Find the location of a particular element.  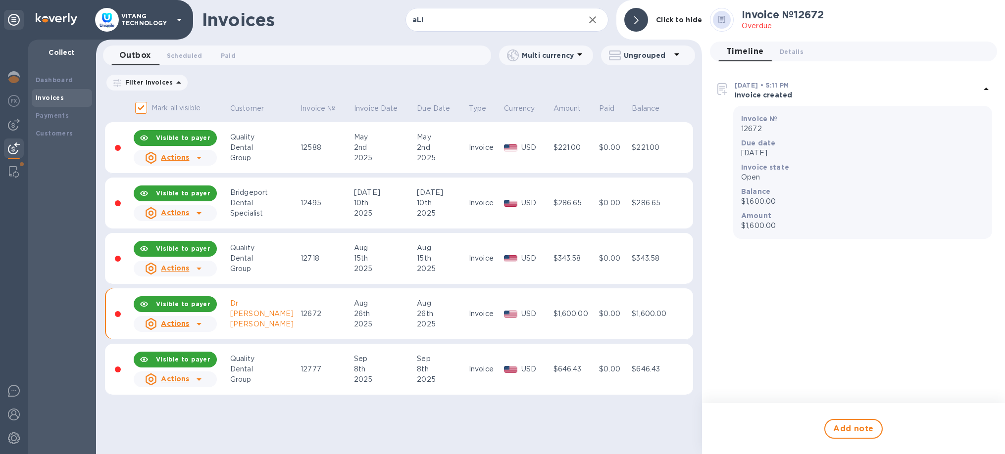

button: Add note is located at coordinates (853, 429).